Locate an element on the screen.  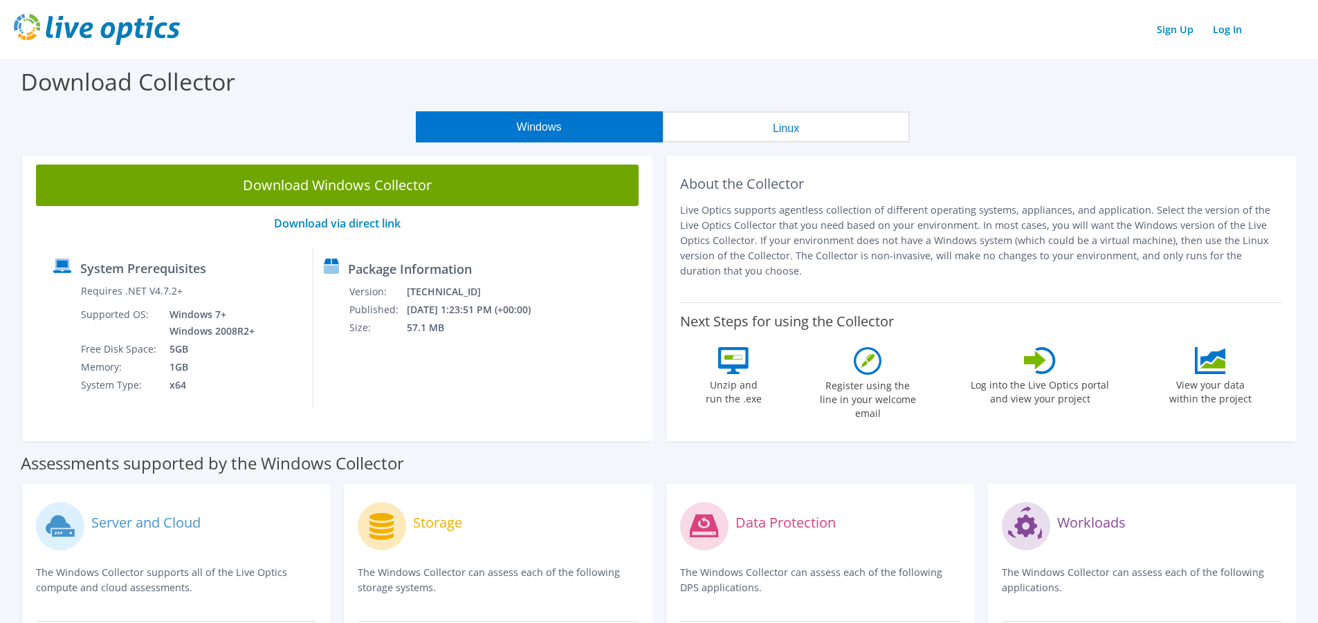
label: View your data within the project is located at coordinates (1210, 390).